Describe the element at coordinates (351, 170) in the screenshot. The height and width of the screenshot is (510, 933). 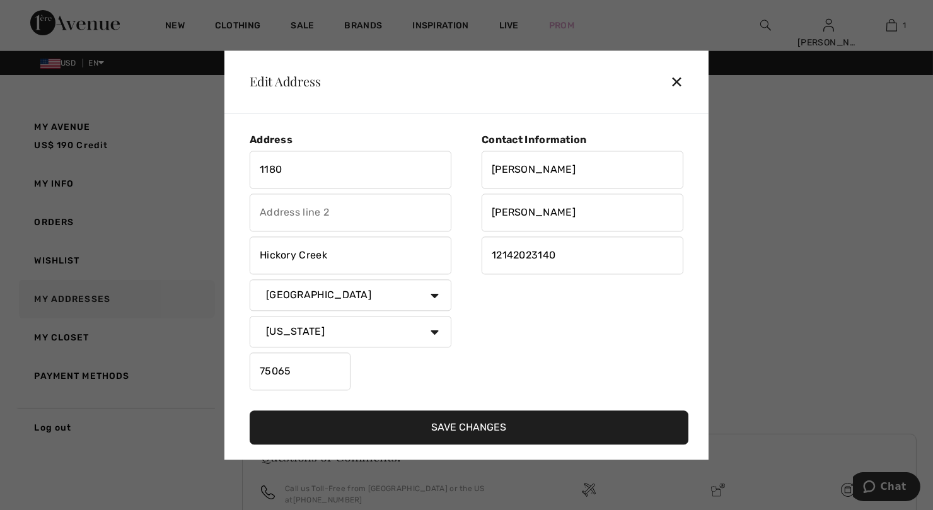
I see `input: Address line 1` at that location.